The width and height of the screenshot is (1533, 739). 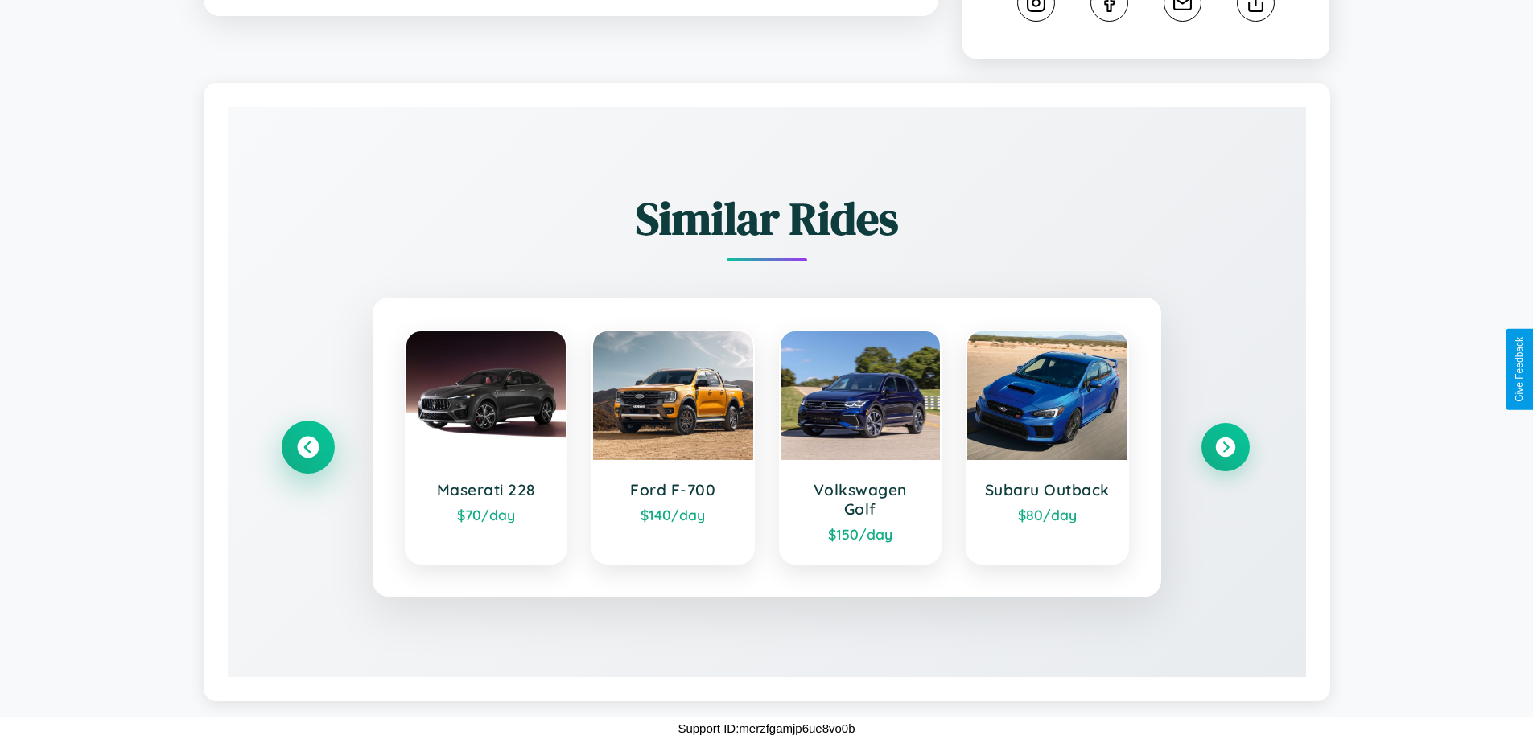 What do you see at coordinates (486, 490) in the screenshot?
I see `h3: Maserati 228` at bounding box center [486, 490].